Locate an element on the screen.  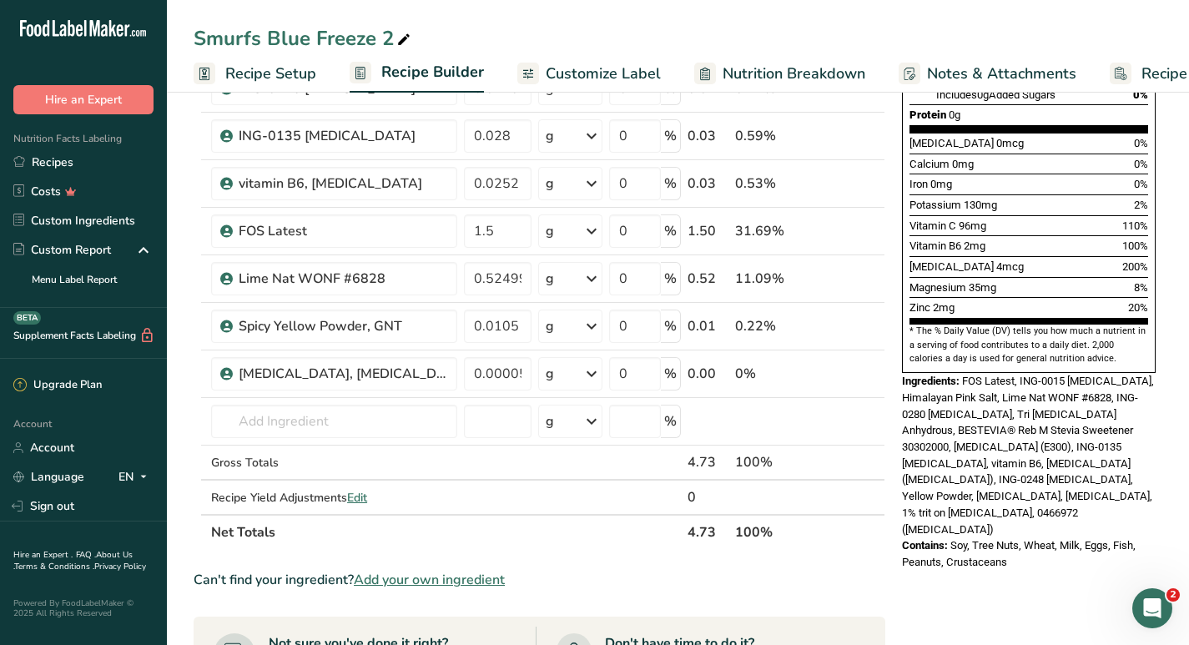
span: Protein is located at coordinates (928, 114).